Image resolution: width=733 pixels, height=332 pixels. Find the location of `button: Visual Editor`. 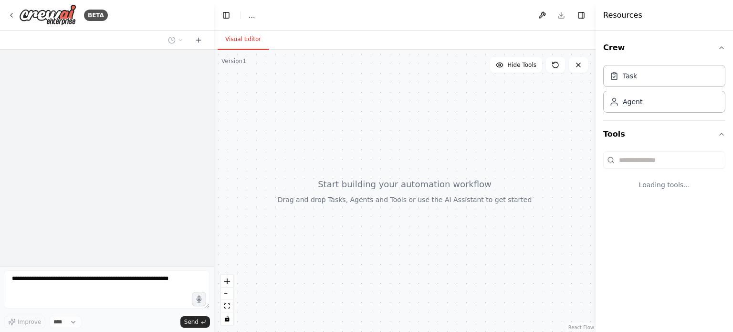

button: Visual Editor is located at coordinates (243, 40).